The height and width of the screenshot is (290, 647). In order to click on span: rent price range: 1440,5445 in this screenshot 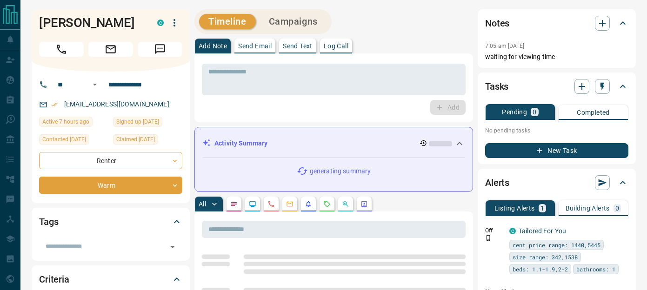, I will do `click(556, 245)`.